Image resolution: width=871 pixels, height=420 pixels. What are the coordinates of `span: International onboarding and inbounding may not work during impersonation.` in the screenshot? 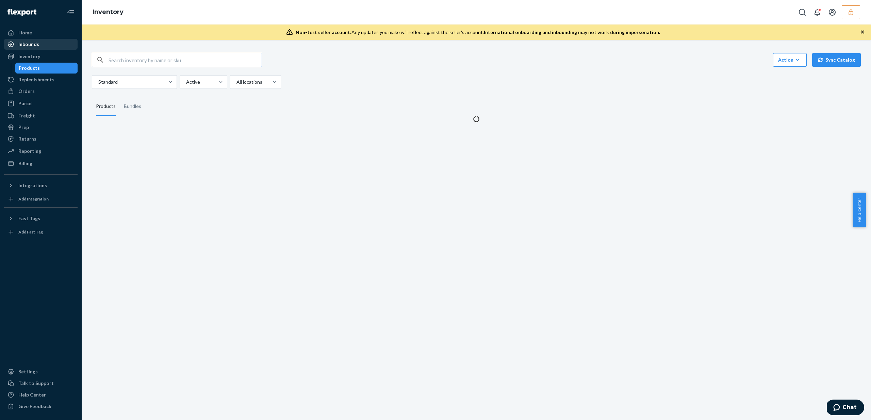 It's located at (572, 32).